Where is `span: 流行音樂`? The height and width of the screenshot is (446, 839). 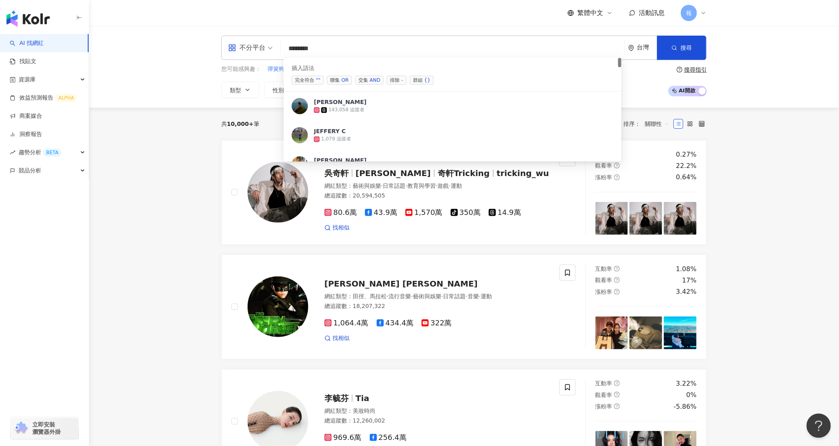
span: 流行音樂 is located at coordinates (400, 296).